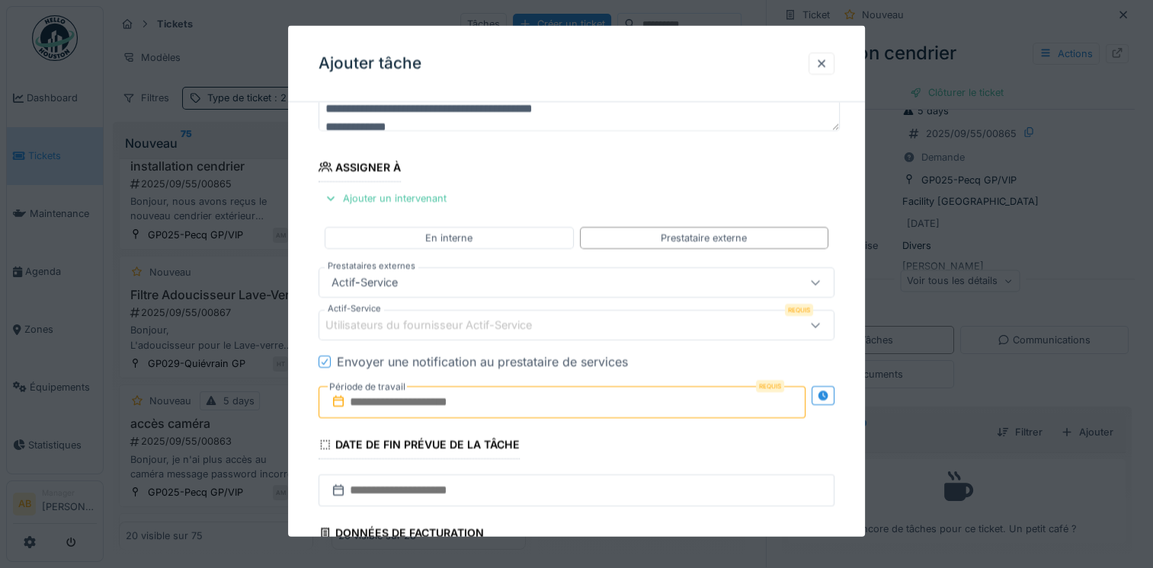 The image size is (1153, 568). I want to click on div: Assigner à, so click(360, 168).